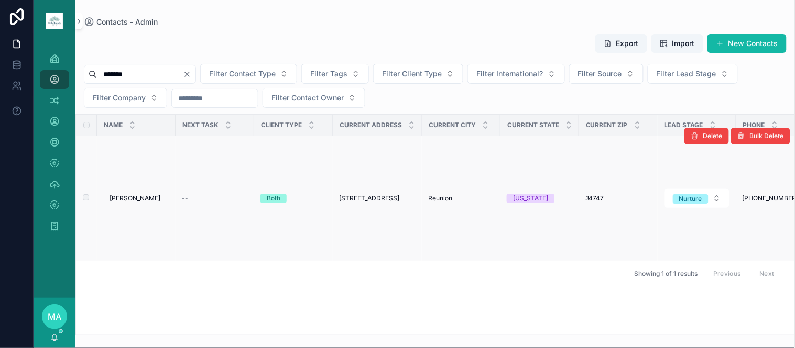  Describe the element at coordinates (440, 199) in the screenshot. I see `span: Reunion` at that location.